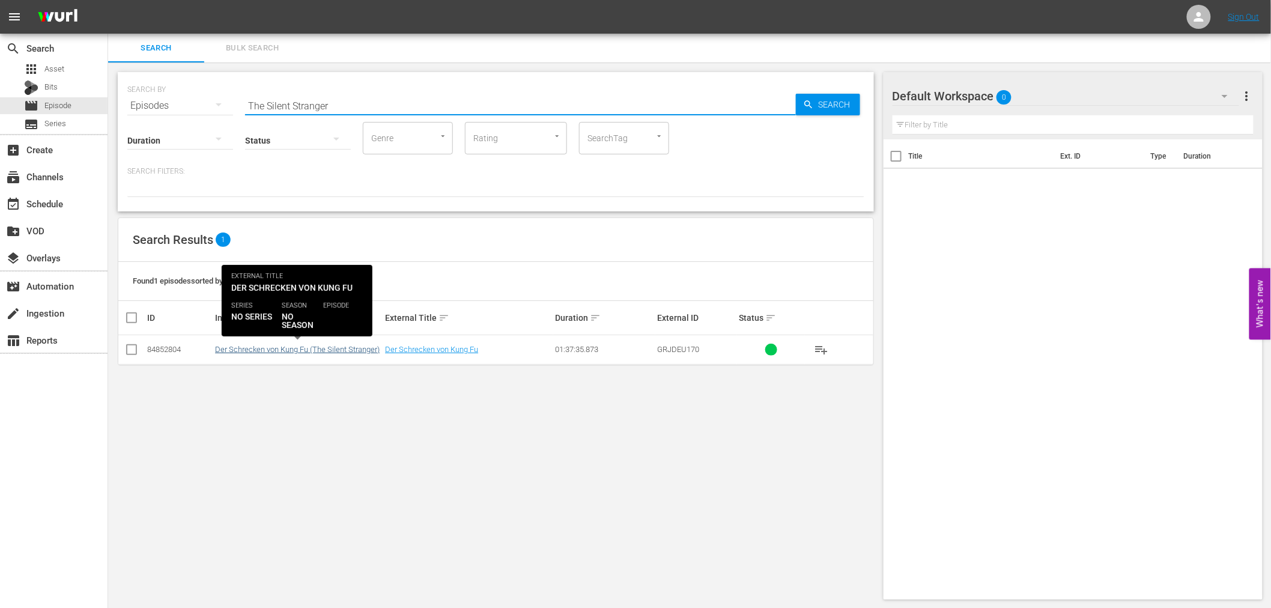 Image resolution: width=1271 pixels, height=608 pixels. What do you see at coordinates (13, 314) in the screenshot?
I see `span: Ingestion` at bounding box center [13, 314].